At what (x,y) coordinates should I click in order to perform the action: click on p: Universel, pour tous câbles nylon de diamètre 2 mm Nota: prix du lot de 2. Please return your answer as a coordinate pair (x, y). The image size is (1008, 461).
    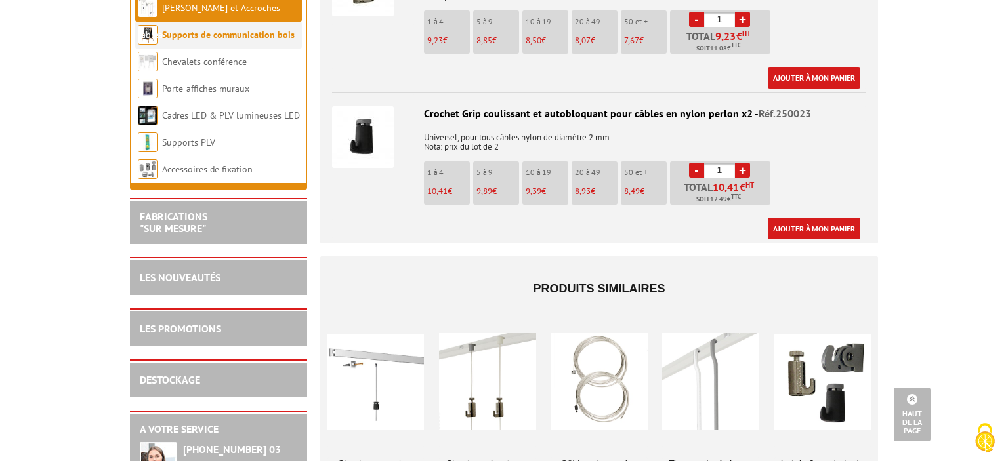
    Looking at the image, I should click on (599, 138).